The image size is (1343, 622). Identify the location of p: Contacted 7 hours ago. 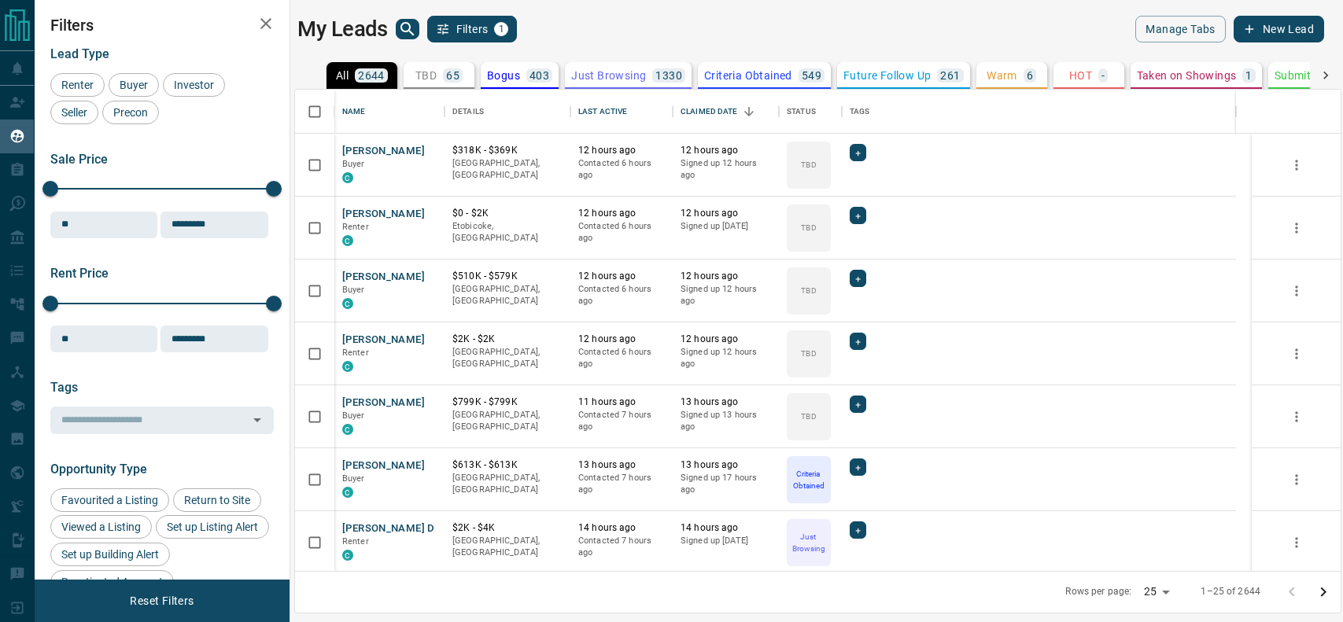
(622, 547).